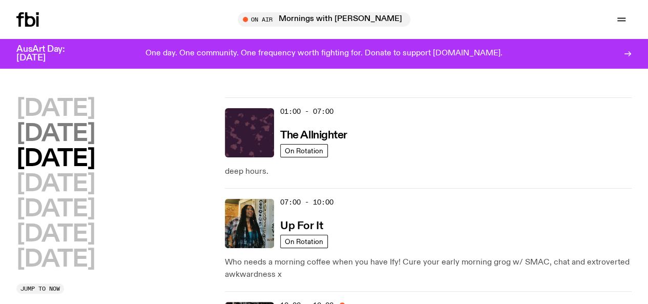 This screenshot has width=648, height=304. I want to click on h3: The Allnighter, so click(313, 135).